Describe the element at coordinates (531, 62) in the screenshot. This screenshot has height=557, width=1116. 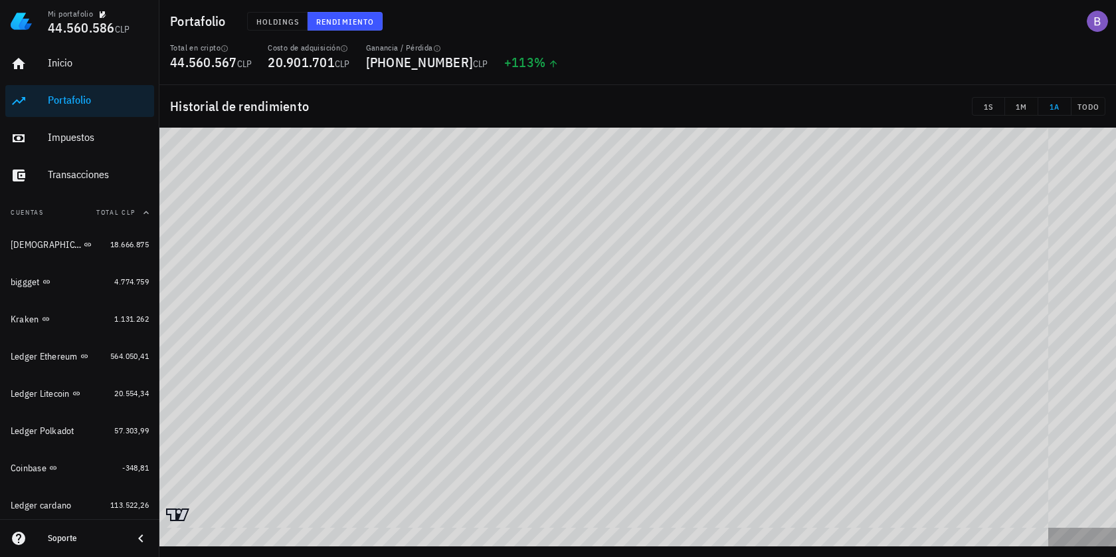
I see `div: +113` at that location.